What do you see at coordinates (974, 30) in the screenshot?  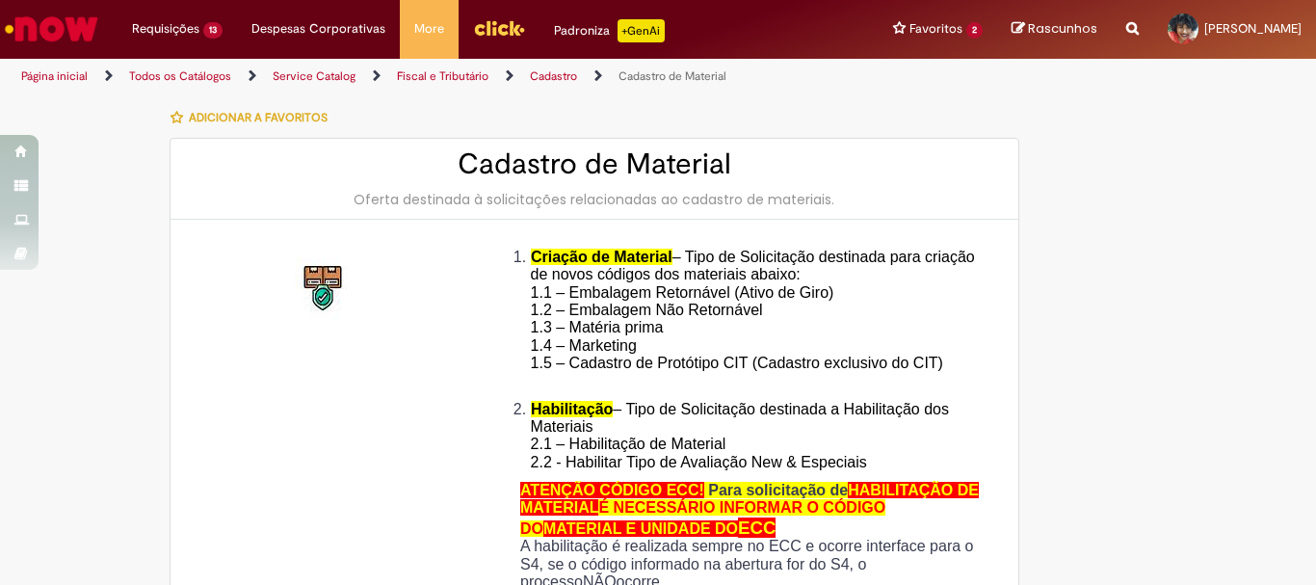 I see `span: 2` at bounding box center [974, 30].